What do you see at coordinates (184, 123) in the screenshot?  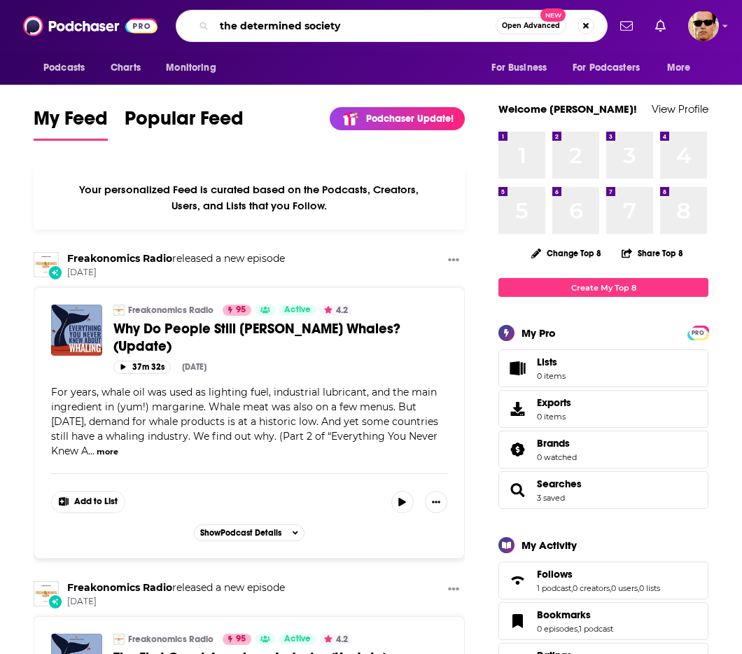 I see `a: Popular Feed` at bounding box center [184, 123].